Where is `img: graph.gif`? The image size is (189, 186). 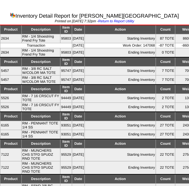
img: graph.gif is located at coordinates (13, 15).